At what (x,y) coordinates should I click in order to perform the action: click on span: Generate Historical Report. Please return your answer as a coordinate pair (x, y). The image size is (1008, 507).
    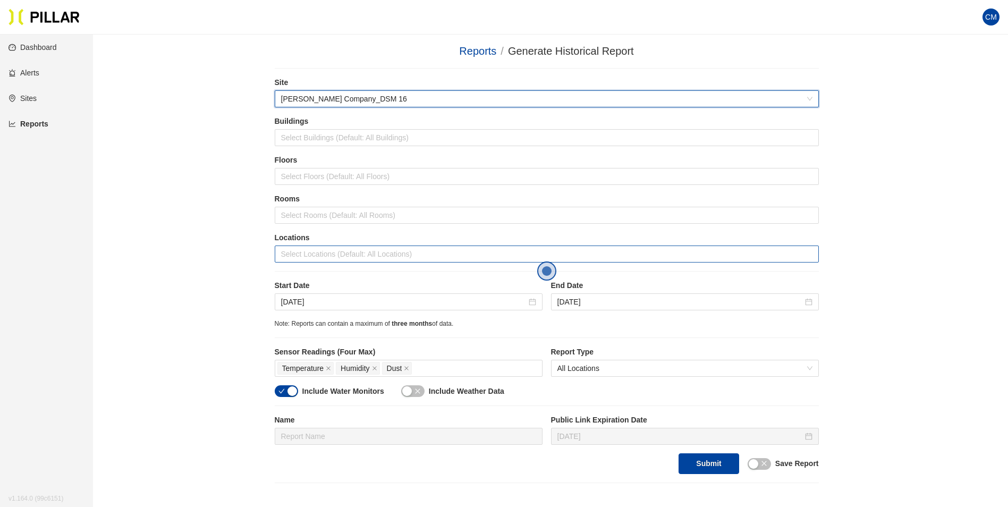
    Looking at the image, I should click on (571, 51).